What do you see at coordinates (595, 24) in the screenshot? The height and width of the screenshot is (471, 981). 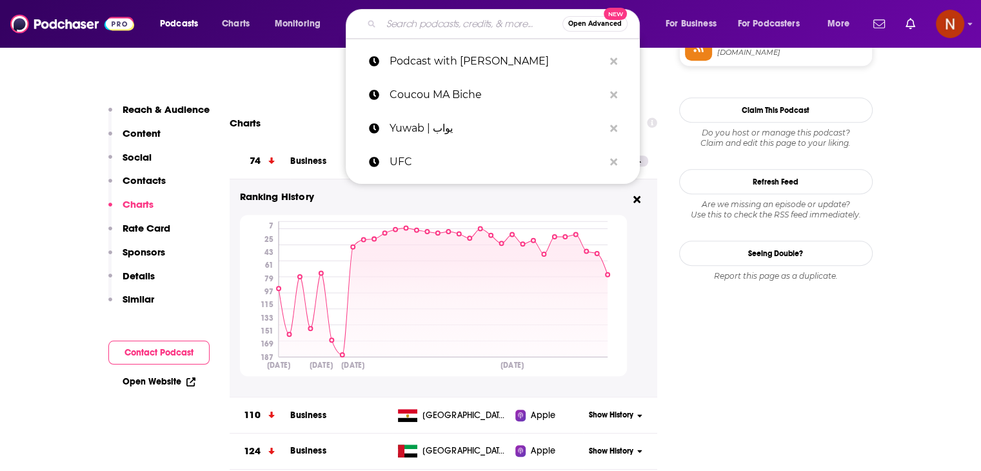 I see `span: Open Advanced` at bounding box center [595, 24].